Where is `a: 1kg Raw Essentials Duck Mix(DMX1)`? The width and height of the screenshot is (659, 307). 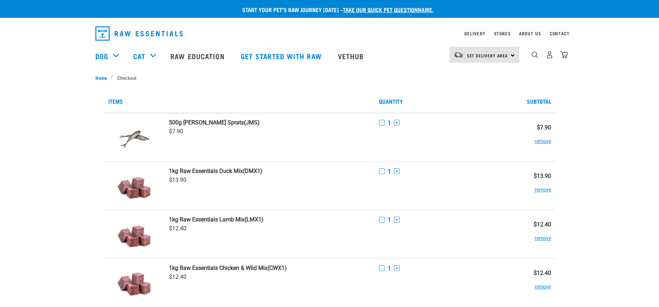 a: 1kg Raw Essentials Duck Mix(DMX1) is located at coordinates (269, 171).